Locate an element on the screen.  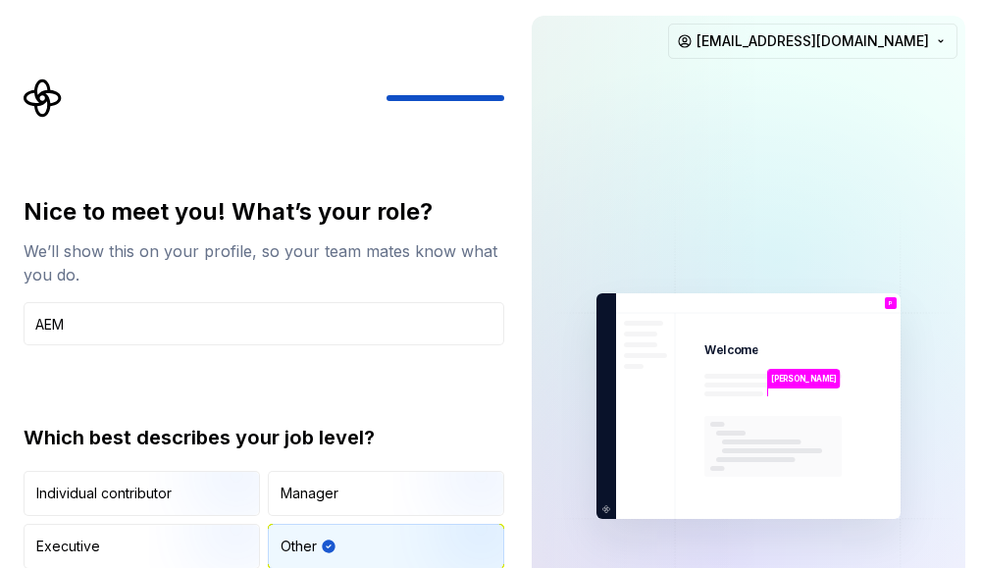
input: Job title is located at coordinates (264, 324).